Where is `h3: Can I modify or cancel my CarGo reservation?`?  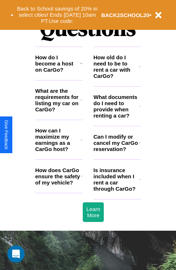 h3: Can I modify or cancel my CarGo reservation? is located at coordinates (116, 143).